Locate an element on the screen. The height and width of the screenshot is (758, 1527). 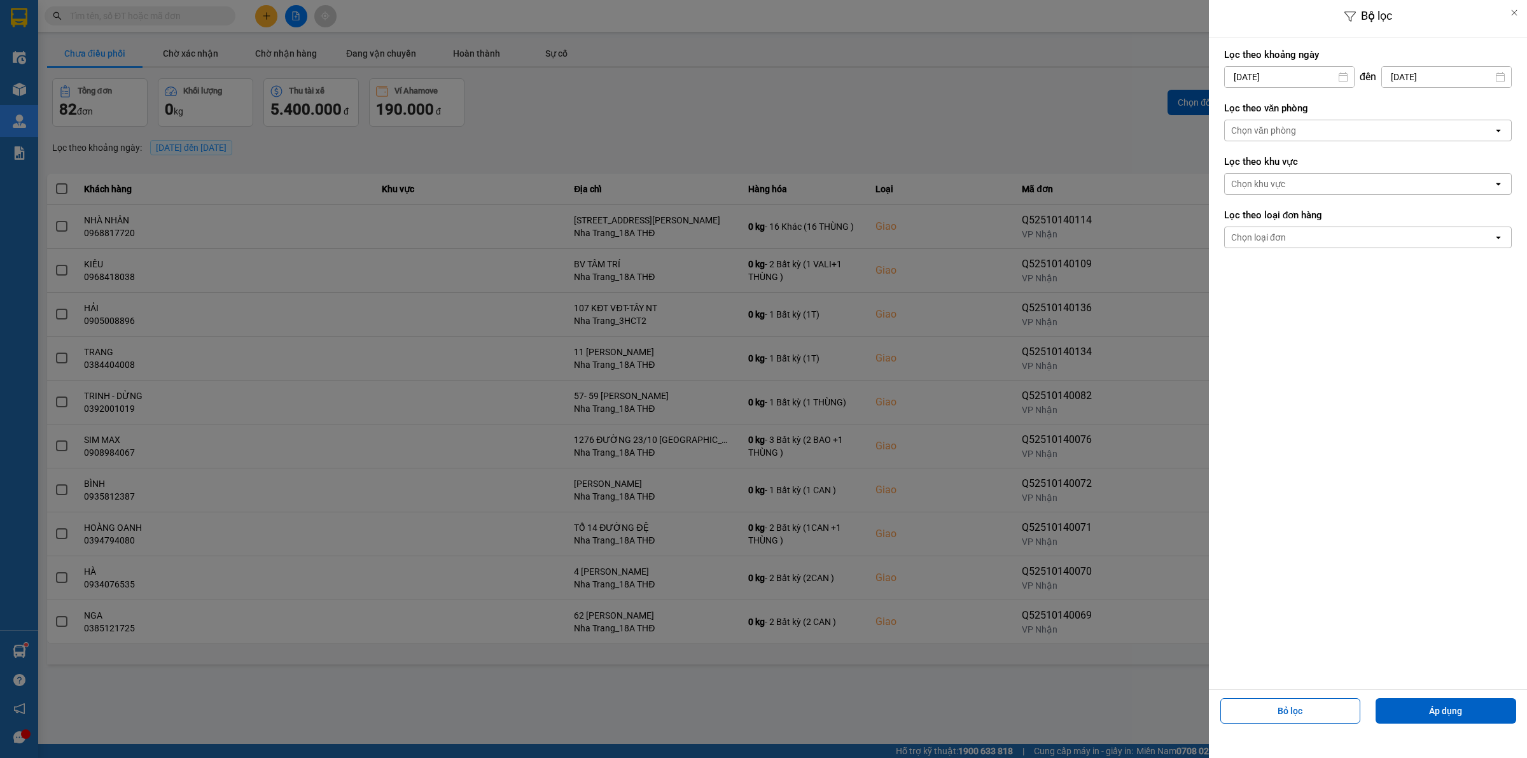
label: Lọc theo loại đơn hàng is located at coordinates (1368, 215).